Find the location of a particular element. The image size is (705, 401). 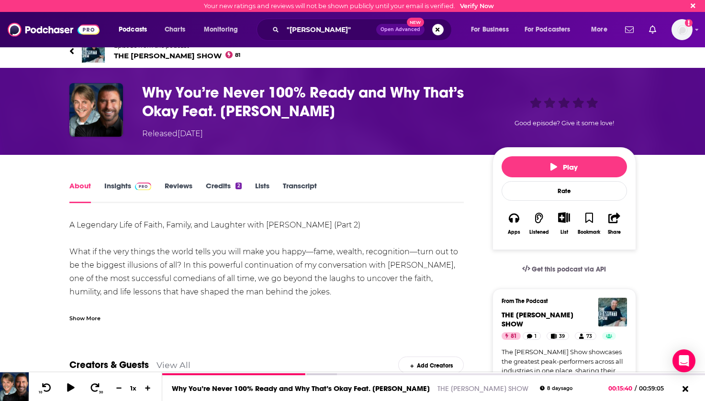

button: Share is located at coordinates (614, 223).